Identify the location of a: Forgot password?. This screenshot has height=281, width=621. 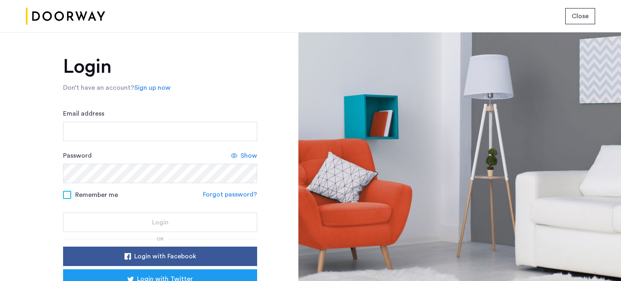
(230, 194).